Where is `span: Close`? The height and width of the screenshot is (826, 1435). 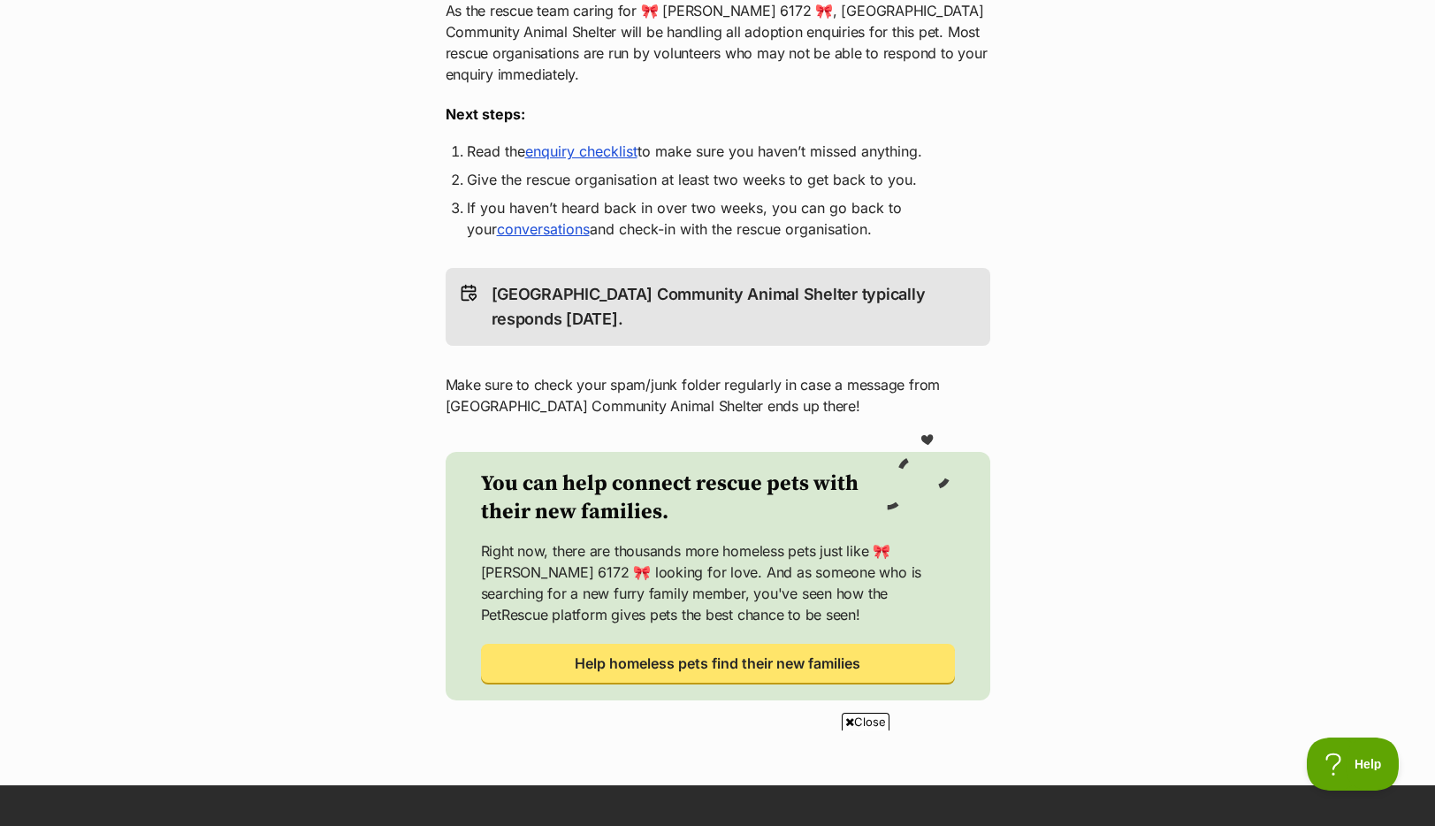 span: Close is located at coordinates (866, 722).